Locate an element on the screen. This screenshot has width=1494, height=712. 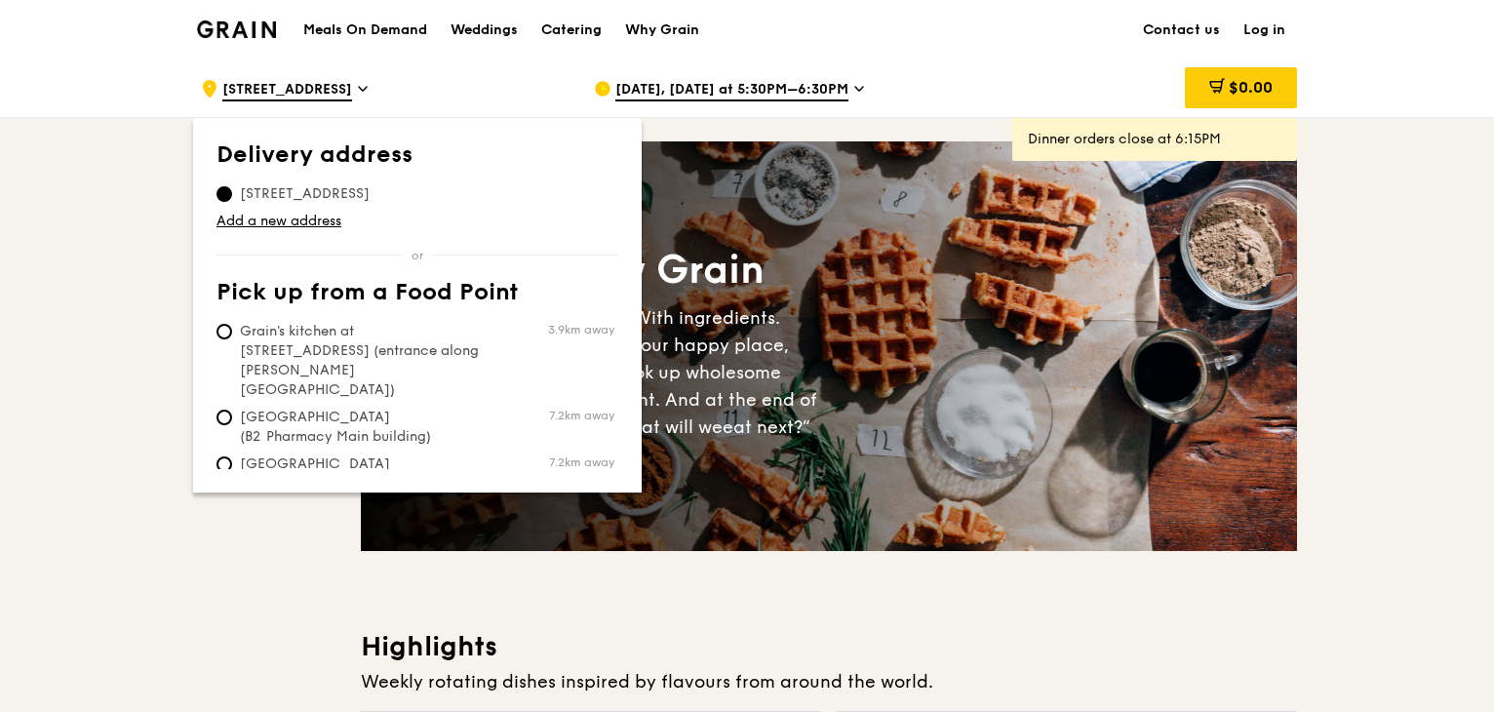
a: Why Grain is located at coordinates (662, 30).